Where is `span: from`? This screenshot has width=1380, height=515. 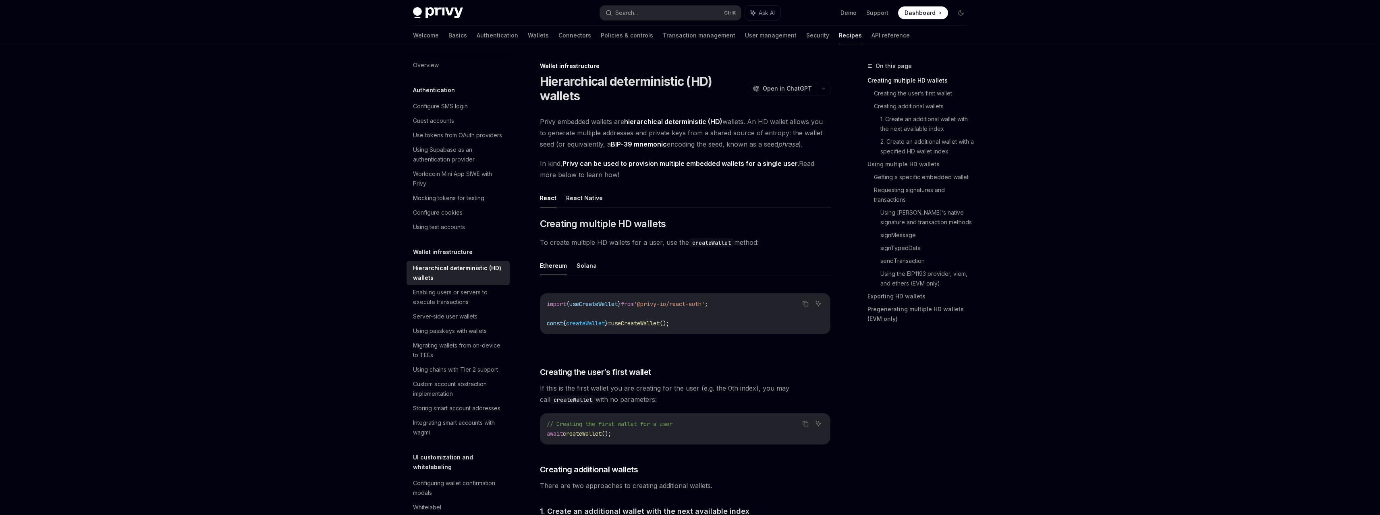 span: from is located at coordinates (627, 304).